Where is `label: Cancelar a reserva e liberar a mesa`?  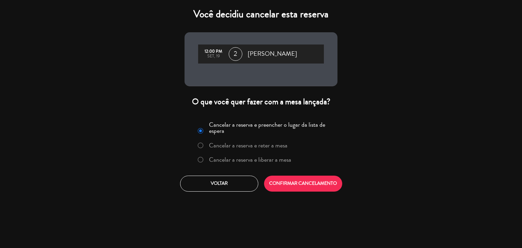 label: Cancelar a reserva e liberar a mesa is located at coordinates (250, 160).